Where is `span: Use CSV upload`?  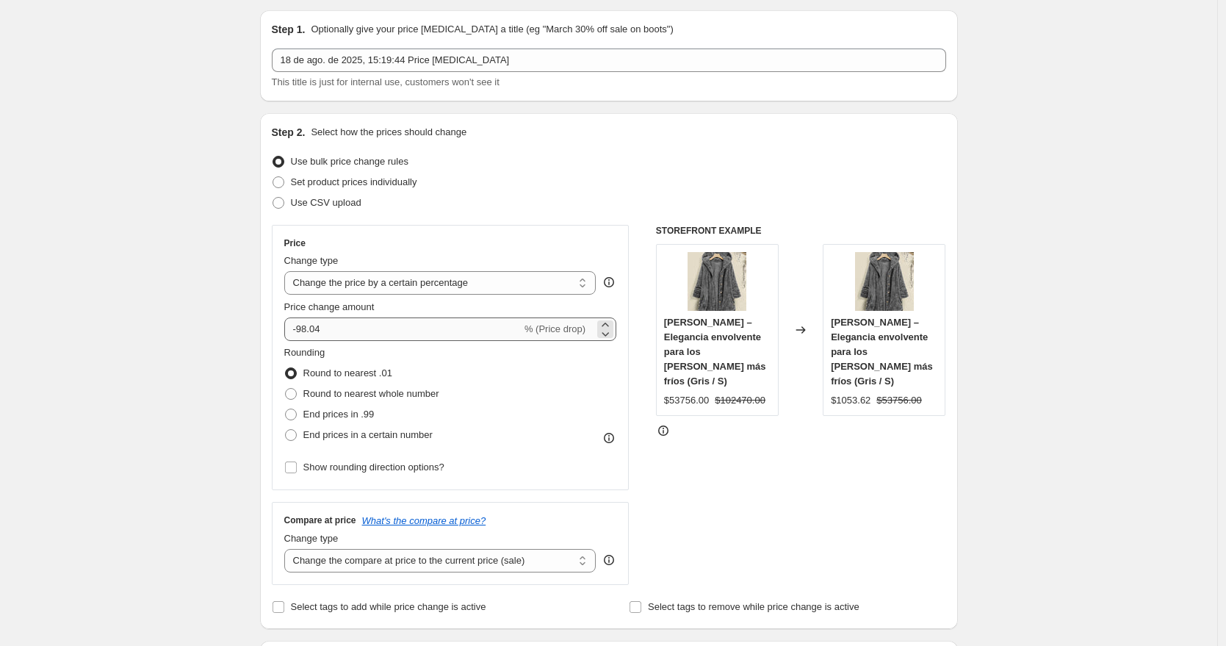 span: Use CSV upload is located at coordinates (326, 202).